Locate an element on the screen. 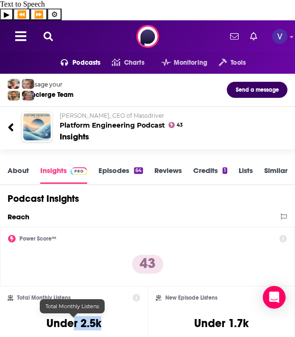 The height and width of the screenshot is (337, 295). button: Settings is located at coordinates (54, 14).